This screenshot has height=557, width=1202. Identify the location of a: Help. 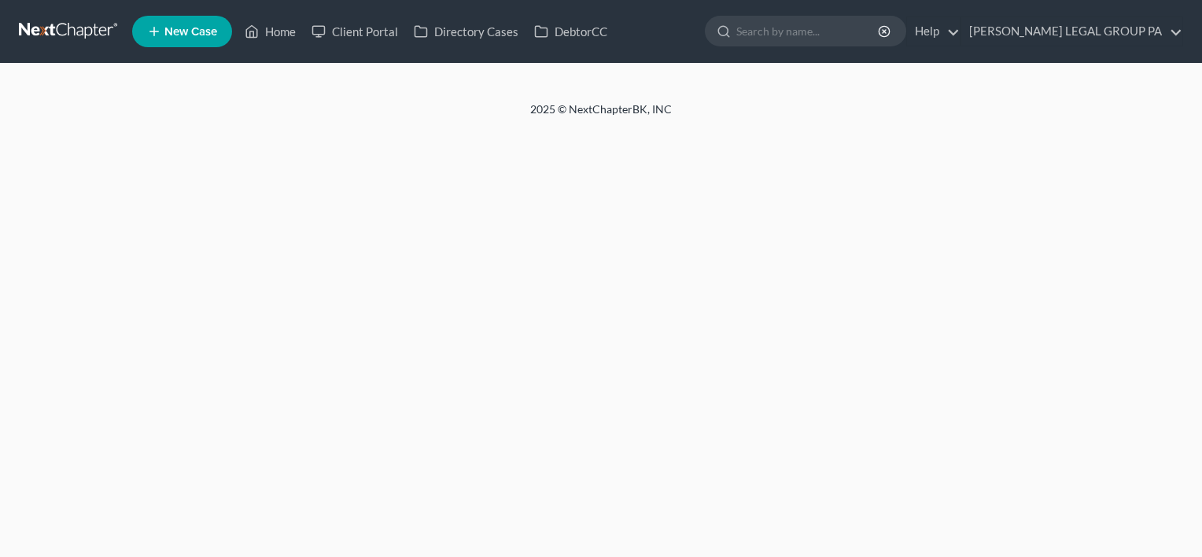
(933, 31).